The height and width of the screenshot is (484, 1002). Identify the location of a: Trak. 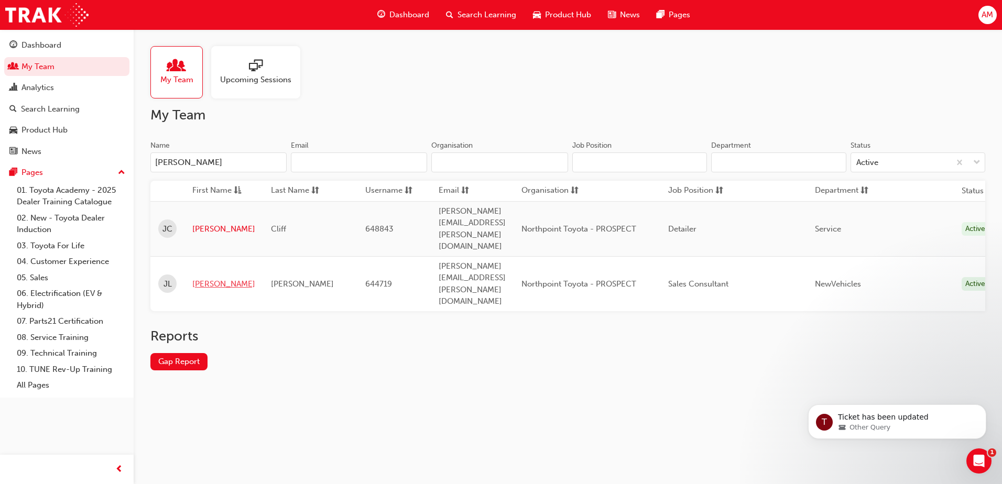
(47, 15).